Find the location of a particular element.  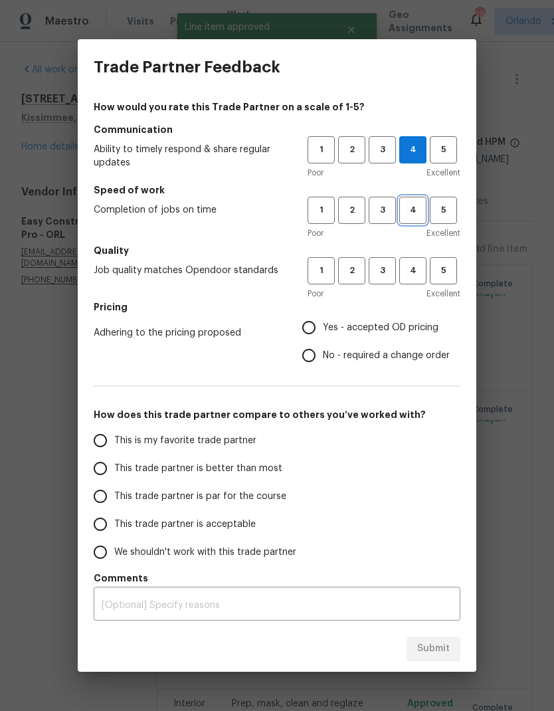

span: Adhering to the pricing proposed is located at coordinates (187, 333).